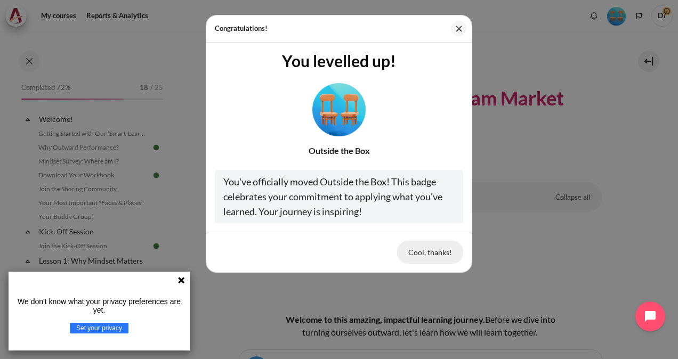  What do you see at coordinates (339, 151) in the screenshot?
I see `div: Outside the Box` at bounding box center [339, 151].